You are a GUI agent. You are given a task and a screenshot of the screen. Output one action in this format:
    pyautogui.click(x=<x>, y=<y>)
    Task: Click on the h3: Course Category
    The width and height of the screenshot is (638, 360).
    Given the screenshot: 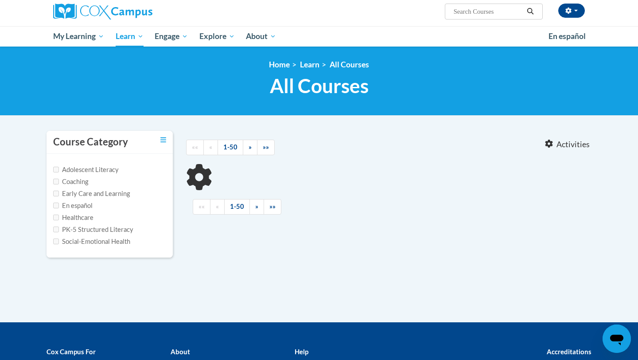 What is the action you would take?
    pyautogui.click(x=90, y=142)
    